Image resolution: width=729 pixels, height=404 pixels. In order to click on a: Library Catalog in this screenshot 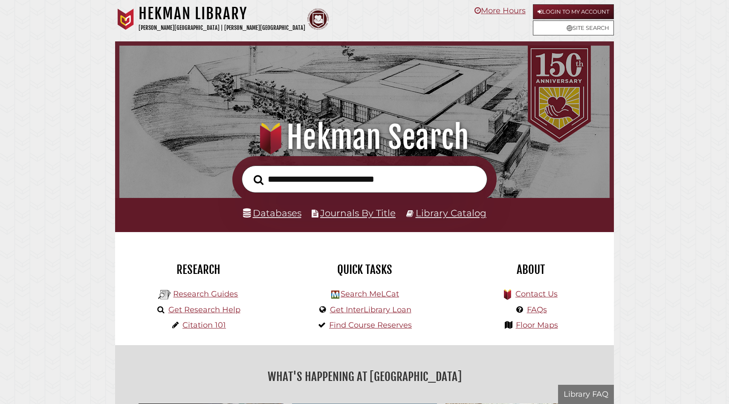, I will do `click(451, 213)`.